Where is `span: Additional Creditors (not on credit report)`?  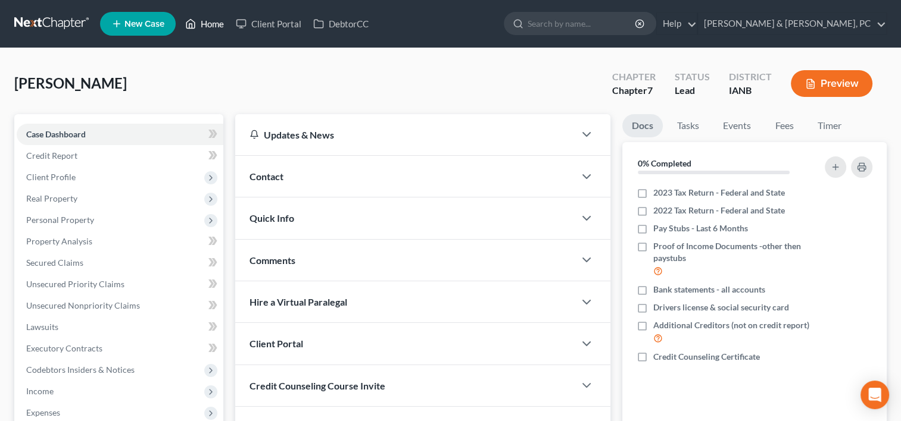
span: Additional Creditors (not on credit report) is located at coordinates (731, 326).